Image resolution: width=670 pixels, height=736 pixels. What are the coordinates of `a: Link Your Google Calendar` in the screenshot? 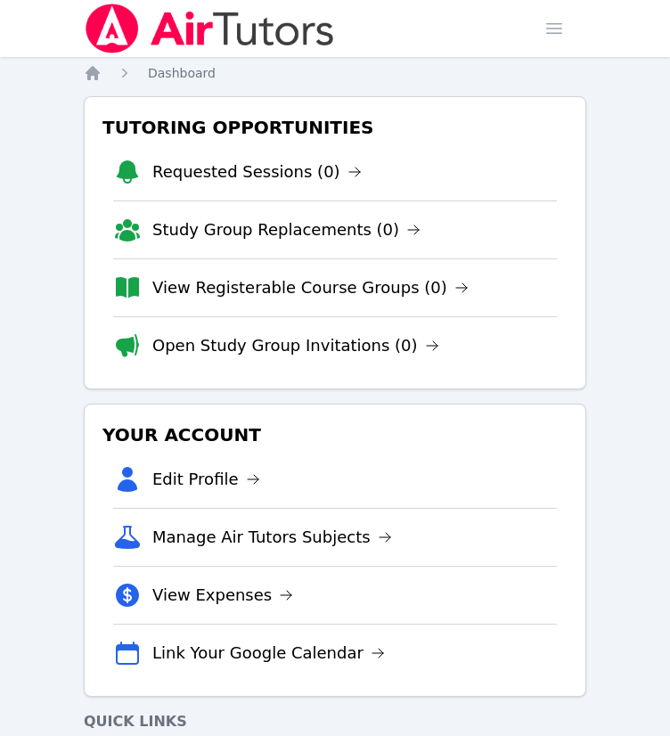 It's located at (268, 653).